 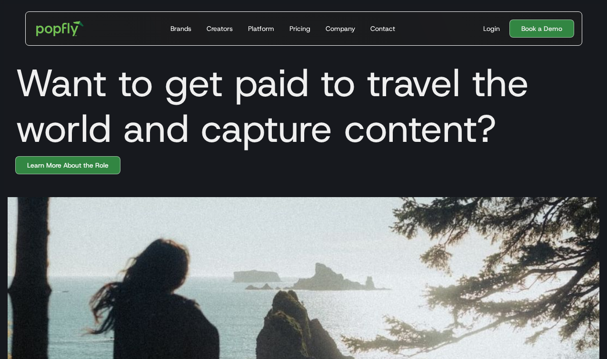 What do you see at coordinates (60, 29) in the screenshot?
I see `a: home` at bounding box center [60, 29].